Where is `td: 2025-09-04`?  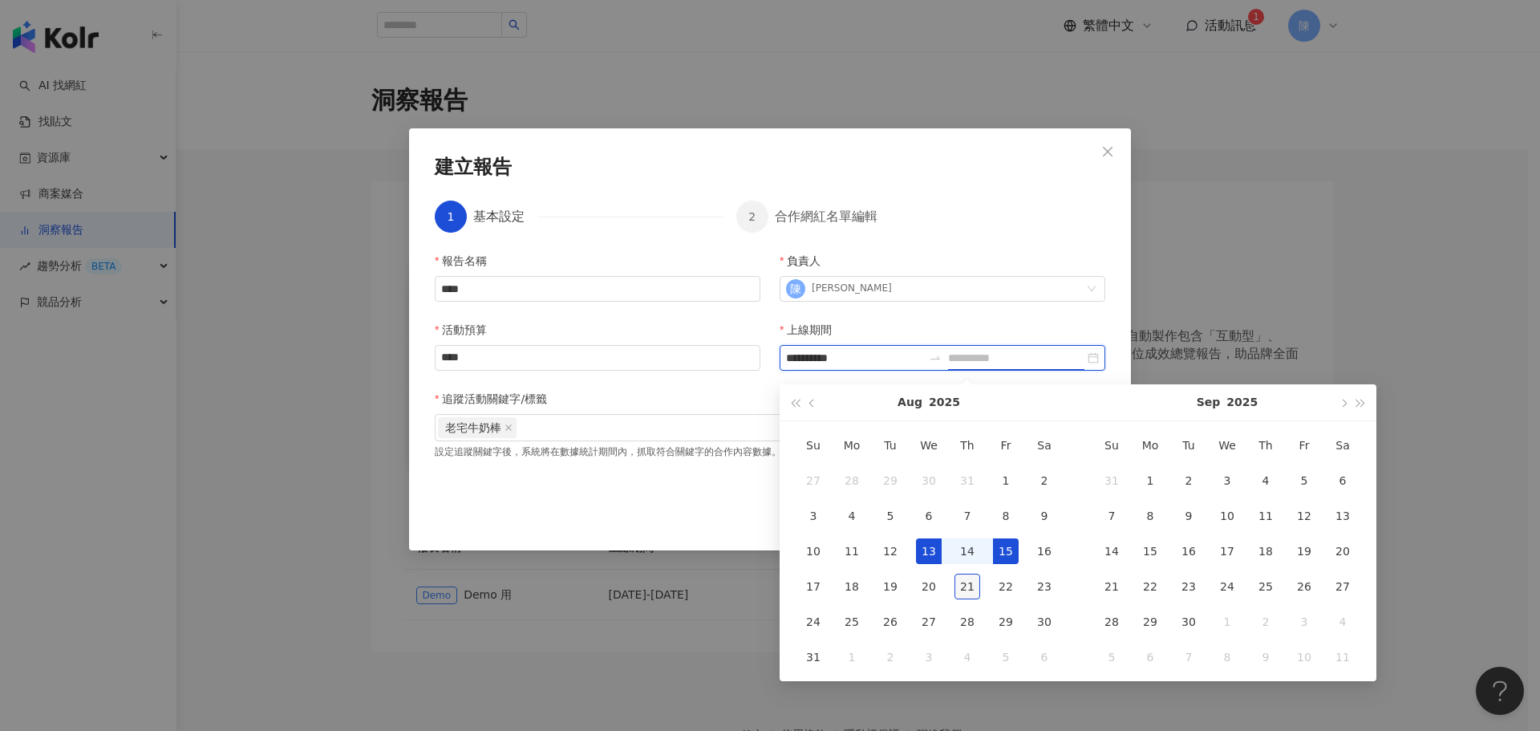 td: 2025-09-04 is located at coordinates (968, 657).